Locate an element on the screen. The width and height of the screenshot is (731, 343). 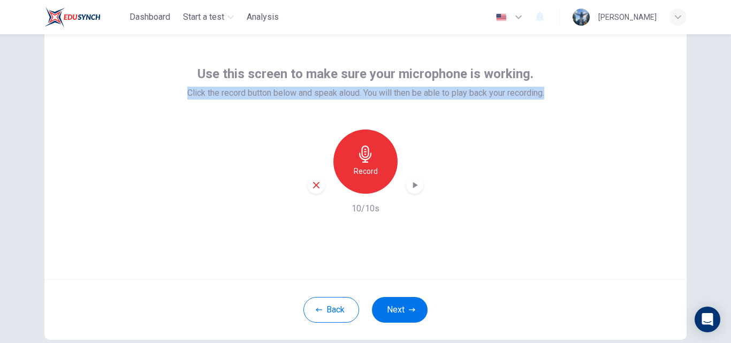
a: EduSynch logo is located at coordinates (85, 17).